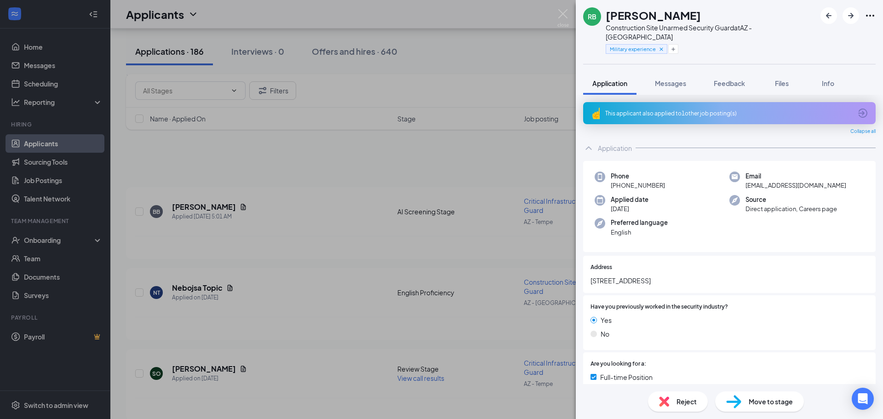 The image size is (883, 419). I want to click on span: Preferred language, so click(639, 223).